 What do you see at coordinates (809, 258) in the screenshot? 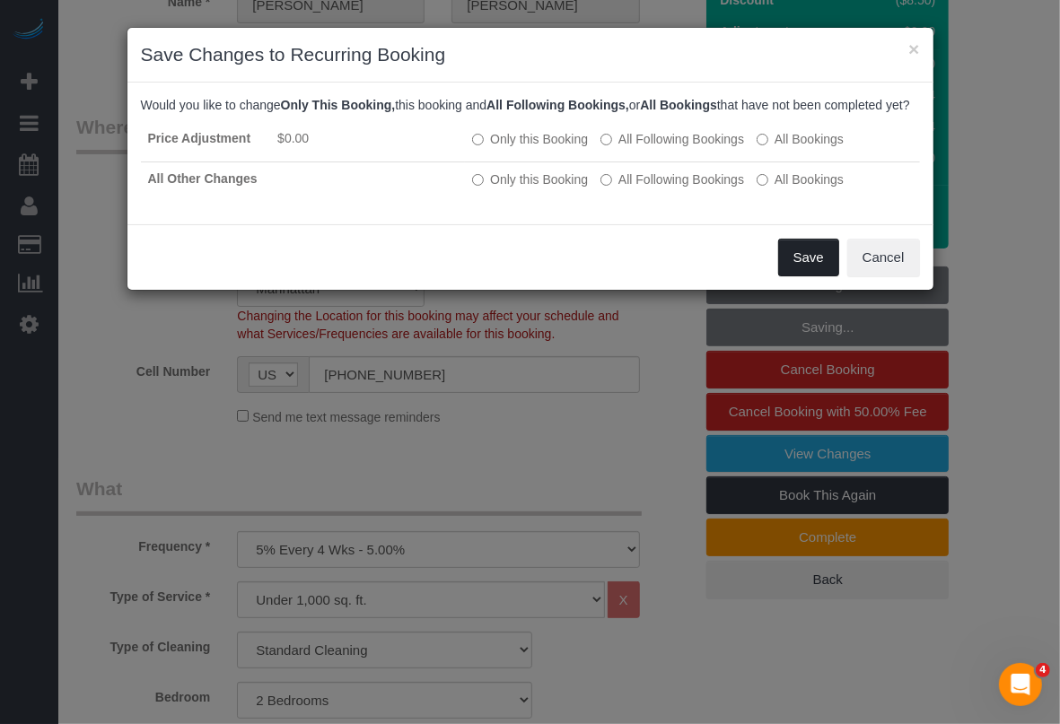
I see `button: Save` at bounding box center [809, 258].